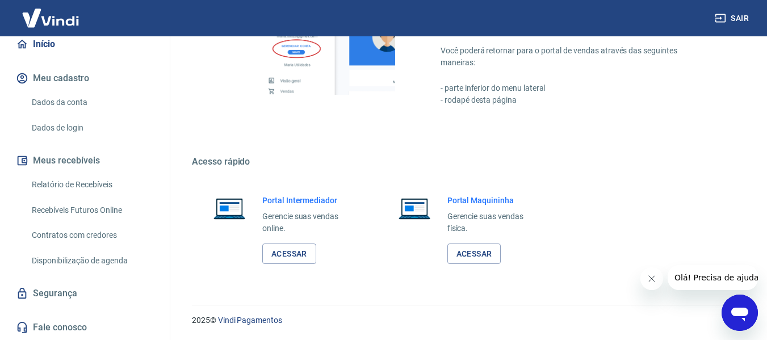  I want to click on h5: Acesso rápido, so click(466, 162).